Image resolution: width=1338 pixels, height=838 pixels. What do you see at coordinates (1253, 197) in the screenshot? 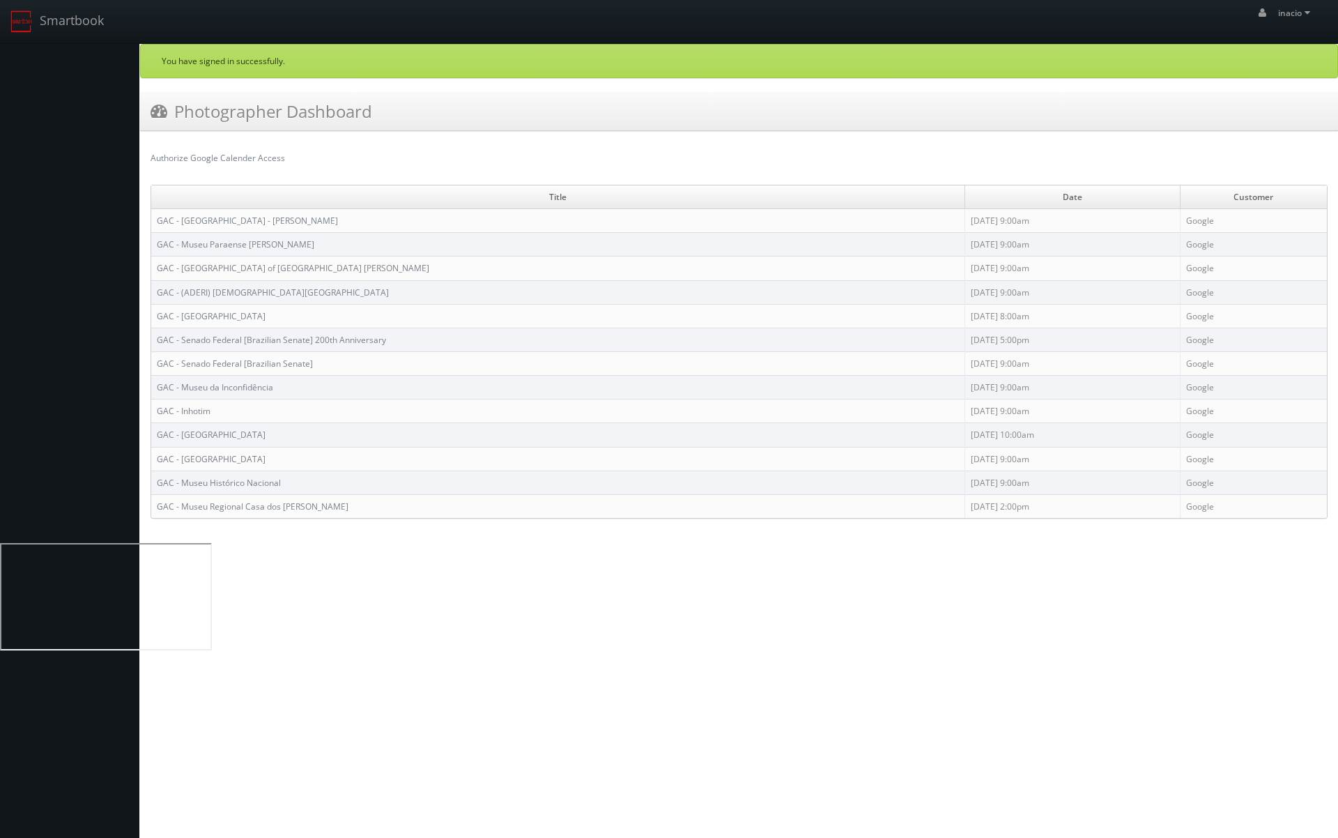
I see `td: Customer` at bounding box center [1253, 197].